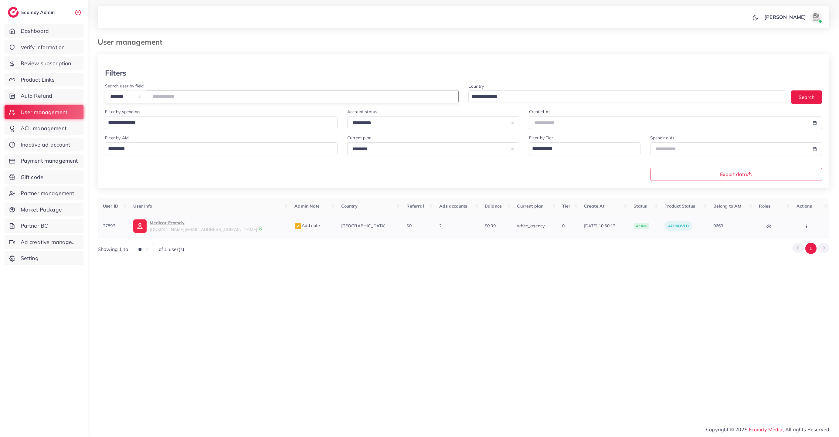 Image resolution: width=839 pixels, height=437 pixels. Describe the element at coordinates (564, 226) in the screenshot. I see `span: 0` at that location.